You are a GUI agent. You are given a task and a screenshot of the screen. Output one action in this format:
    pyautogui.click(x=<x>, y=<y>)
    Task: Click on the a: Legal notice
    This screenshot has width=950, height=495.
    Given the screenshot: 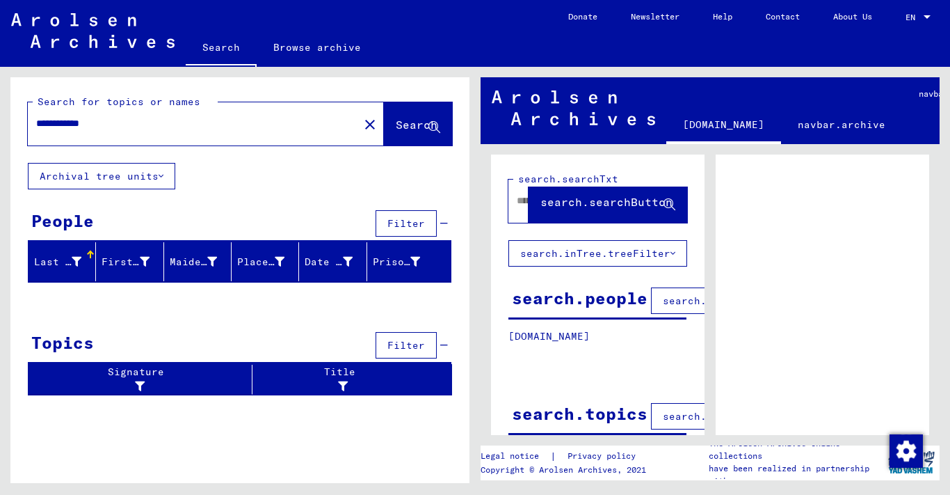 What is the action you would take?
    pyautogui.click(x=516, y=456)
    